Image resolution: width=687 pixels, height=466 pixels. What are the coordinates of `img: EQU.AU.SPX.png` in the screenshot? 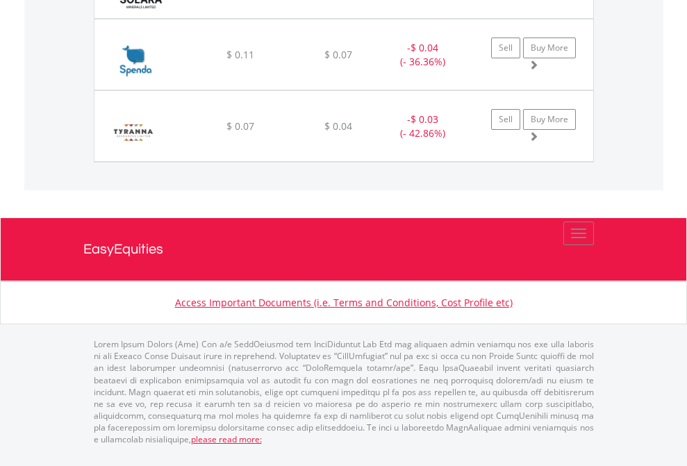 It's located at (136, 61).